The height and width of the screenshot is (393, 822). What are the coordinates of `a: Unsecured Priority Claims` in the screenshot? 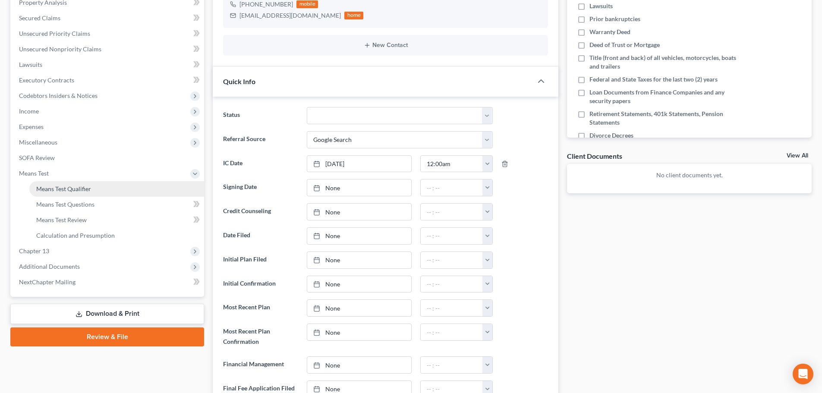 It's located at (108, 34).